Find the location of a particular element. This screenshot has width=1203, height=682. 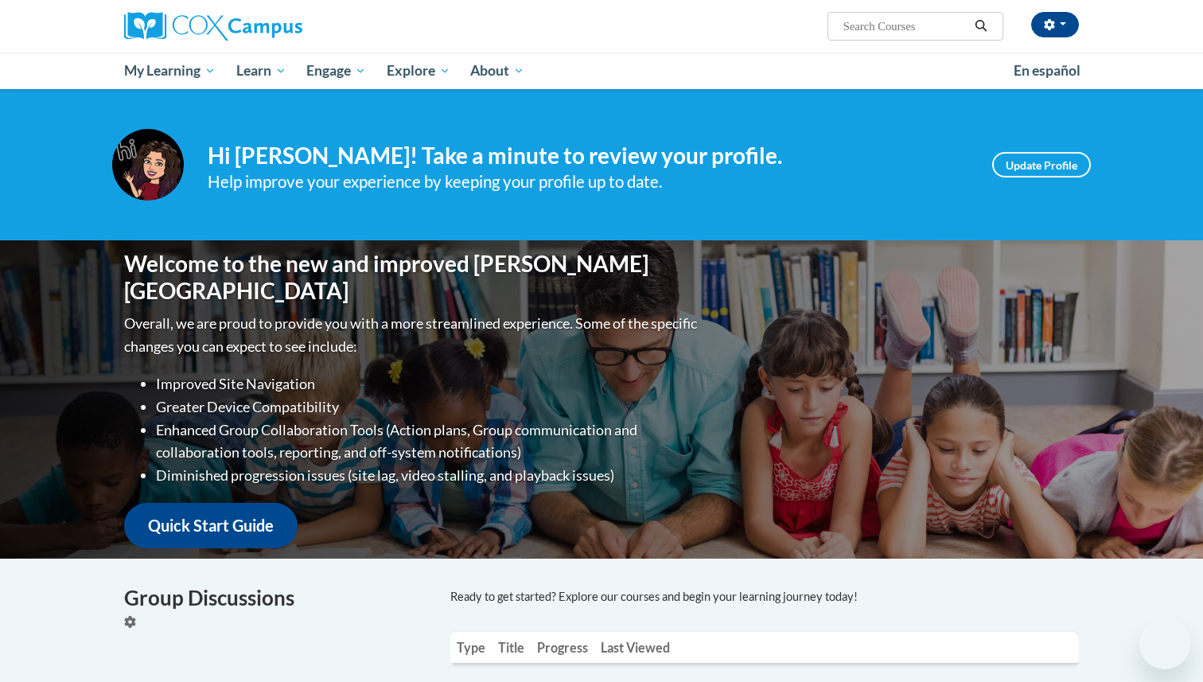

th: Progress is located at coordinates (563, 647).